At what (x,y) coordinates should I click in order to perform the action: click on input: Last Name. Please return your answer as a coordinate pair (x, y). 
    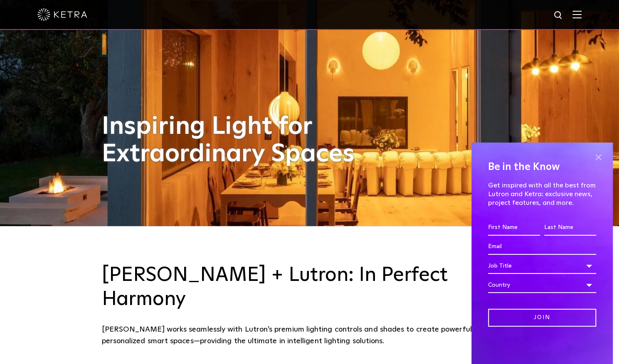
    Looking at the image, I should click on (570, 228).